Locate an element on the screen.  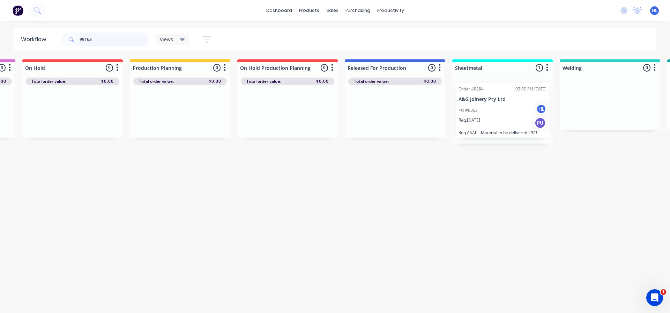
input: Search for orders... is located at coordinates (114, 39).